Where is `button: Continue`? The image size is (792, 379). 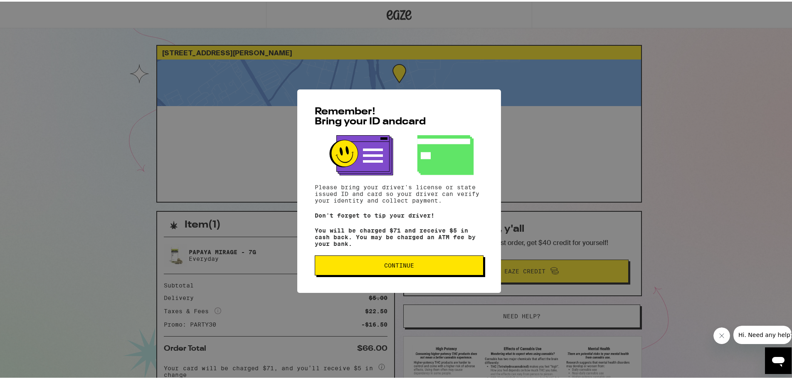 button: Continue is located at coordinates (399, 264).